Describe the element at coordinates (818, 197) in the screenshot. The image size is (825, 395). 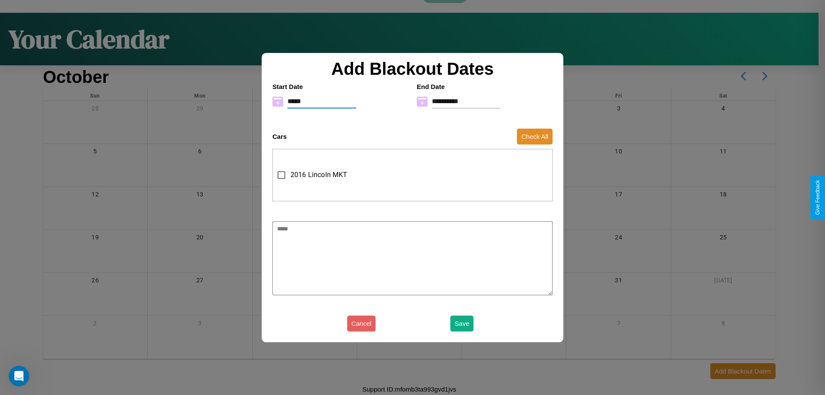
I see `div: Give Feedback` at that location.